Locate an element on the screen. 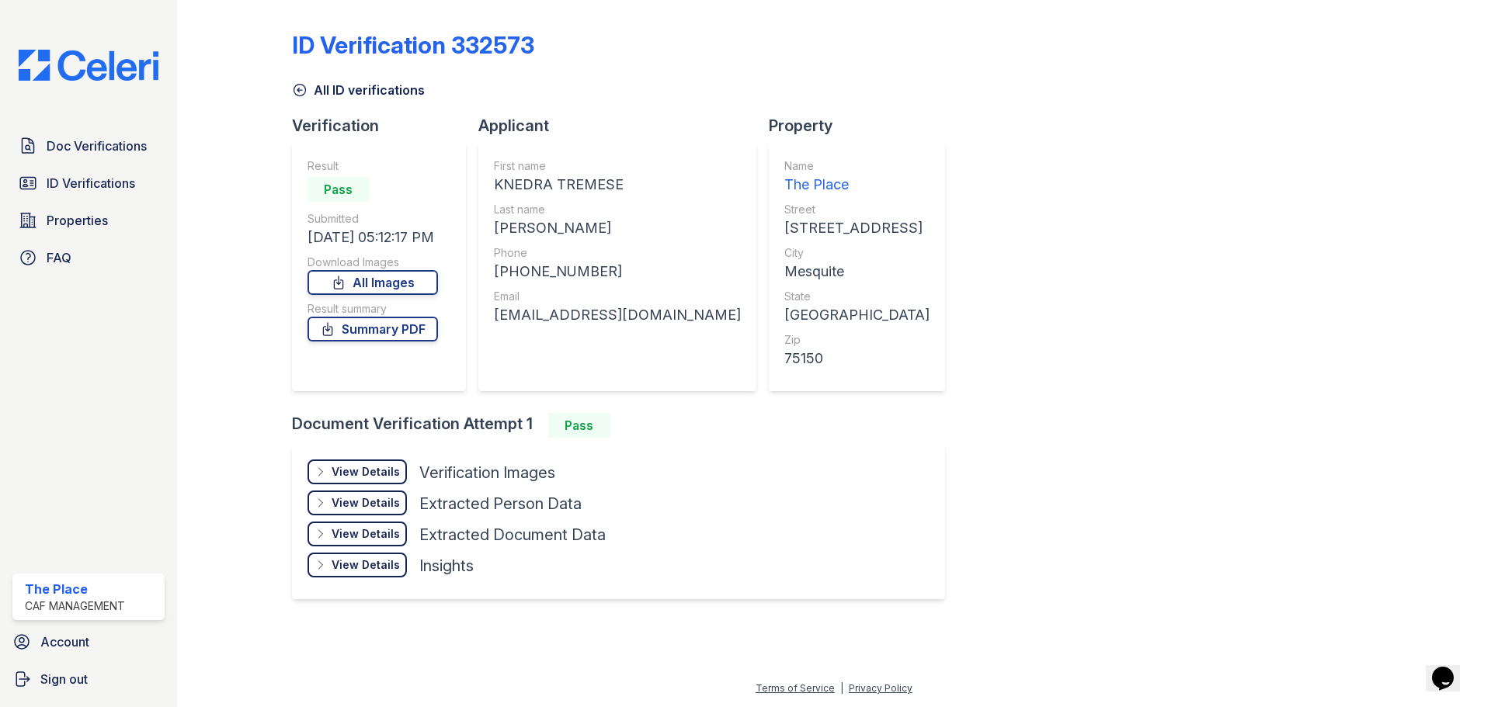  a: Privacy Policy is located at coordinates (881, 688).